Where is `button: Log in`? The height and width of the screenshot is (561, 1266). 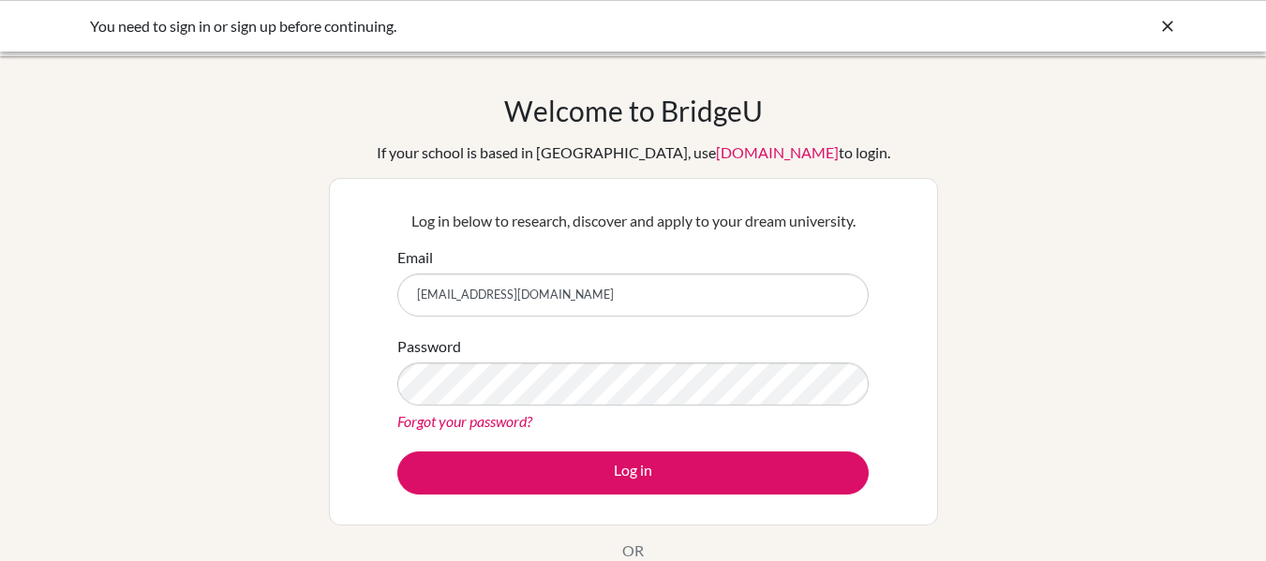 button: Log in is located at coordinates (632, 473).